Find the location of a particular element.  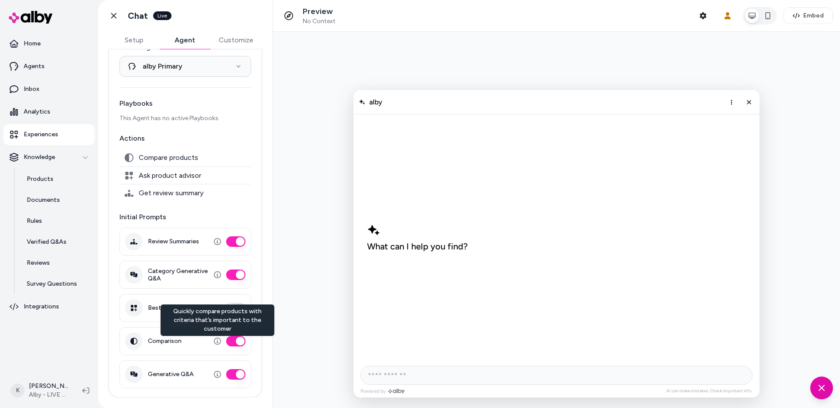

p: Preview is located at coordinates (319, 11).